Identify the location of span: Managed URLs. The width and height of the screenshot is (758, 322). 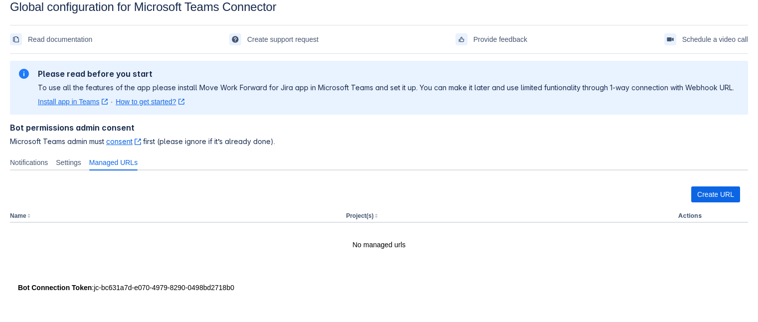
(113, 163).